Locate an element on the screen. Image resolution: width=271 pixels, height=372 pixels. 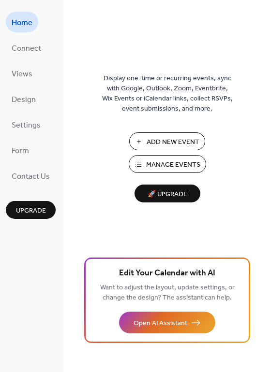
span: Display one-time or recurring events, sync with Google, Outlook, Zoom, Eventbrite, Wix Events or ... is located at coordinates (167, 94).